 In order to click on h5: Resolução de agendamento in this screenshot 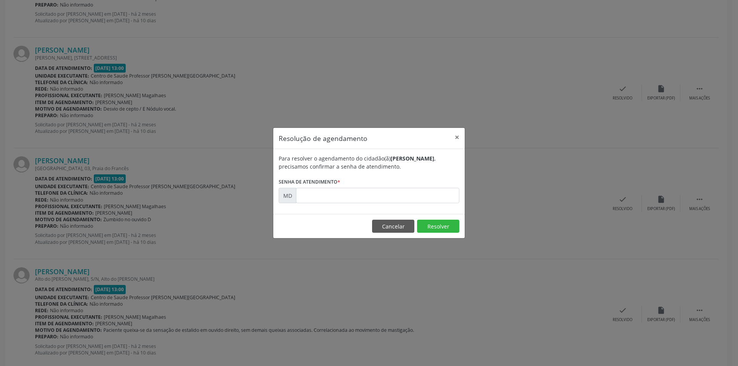, I will do `click(323, 138)`.